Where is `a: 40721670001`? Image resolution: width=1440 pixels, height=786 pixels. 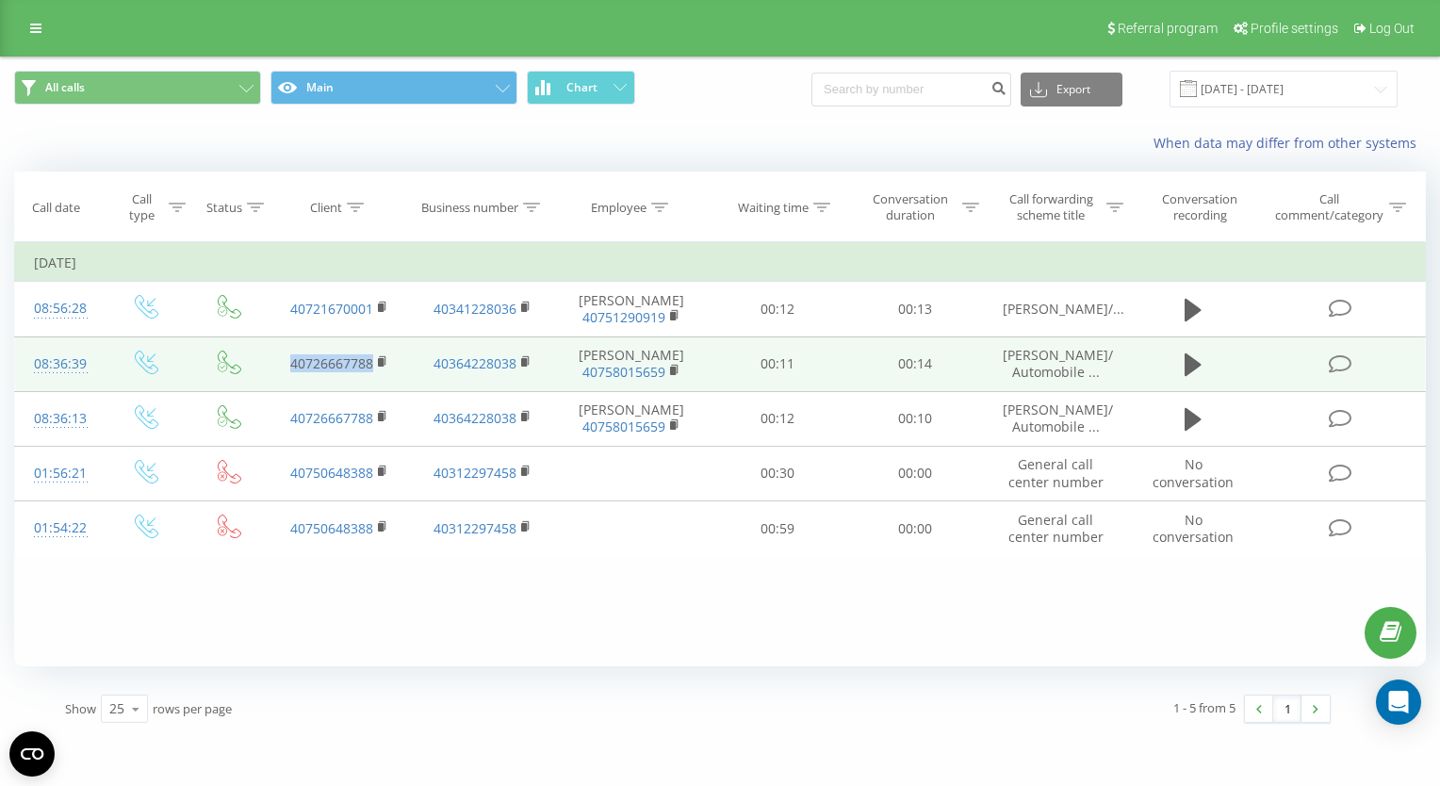 a: 40721670001 is located at coordinates (332, 308).